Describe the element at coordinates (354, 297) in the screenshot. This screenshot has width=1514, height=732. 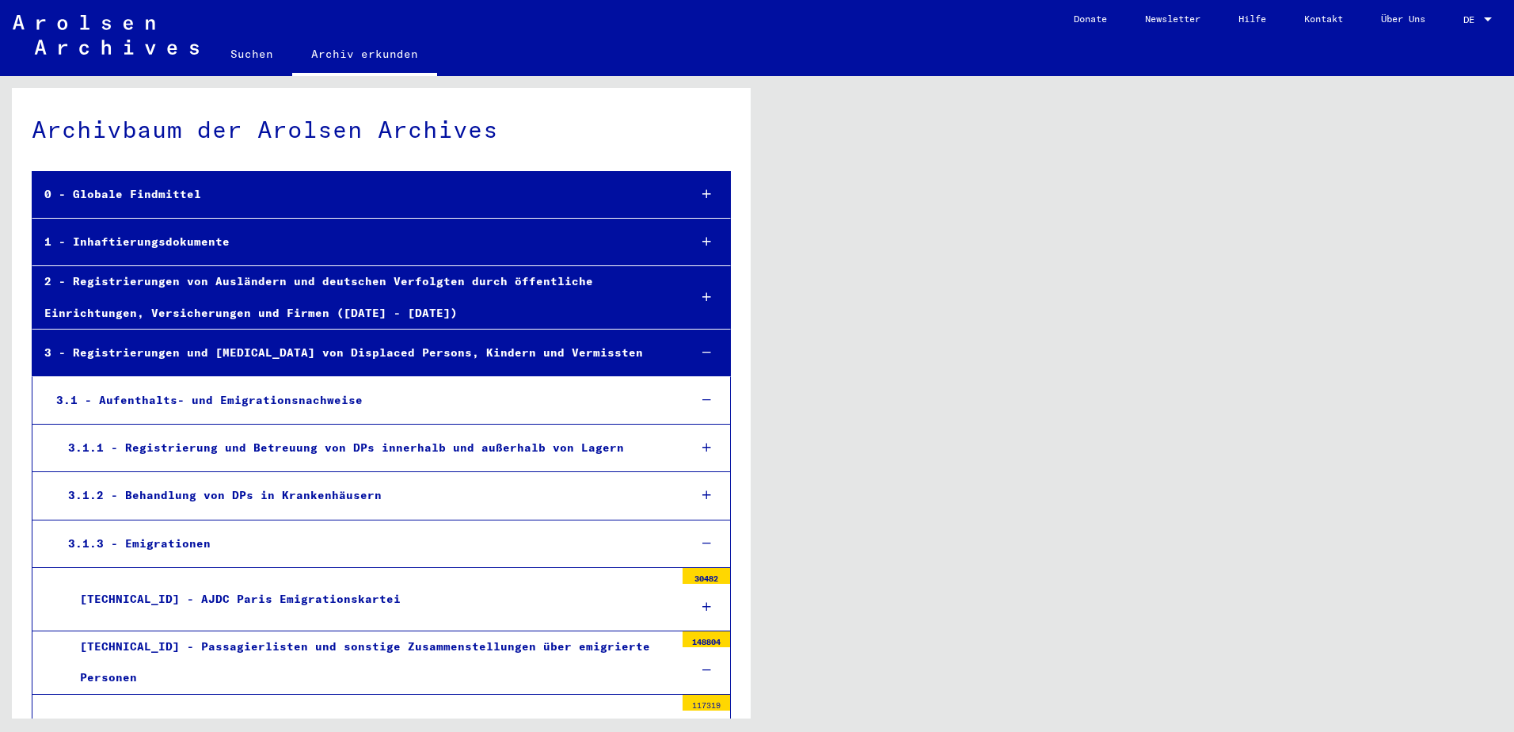
I see `div: 2 - Registrierungen von Ausländern und deutschen Verfolgten durch öffentliche Einrichtungen, Vers...` at that location.